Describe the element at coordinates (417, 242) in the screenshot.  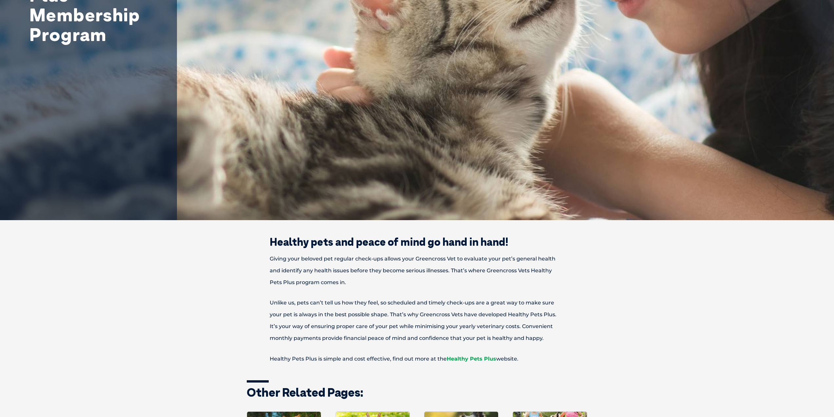
I see `h2: Healthy pets and peace of mind go hand in hand!` at that location.